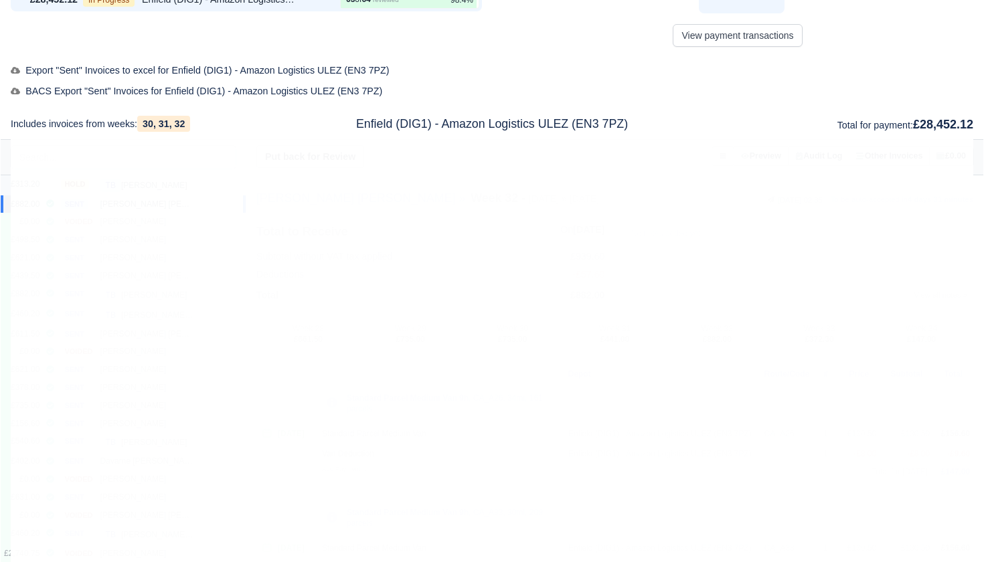 The width and height of the screenshot is (984, 562). Describe the element at coordinates (164, 124) in the screenshot. I see `div: Includes invoices from weeks:` at that location.